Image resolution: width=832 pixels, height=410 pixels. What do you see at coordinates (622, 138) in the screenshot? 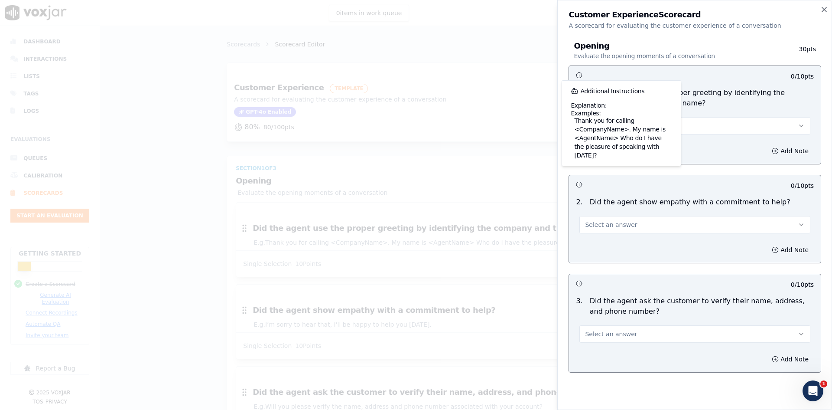
I see `p: Thank you for calling <CompanyName>. My name is <AgentName> Who do I have the pleasure of speakin...` at bounding box center [622, 138].